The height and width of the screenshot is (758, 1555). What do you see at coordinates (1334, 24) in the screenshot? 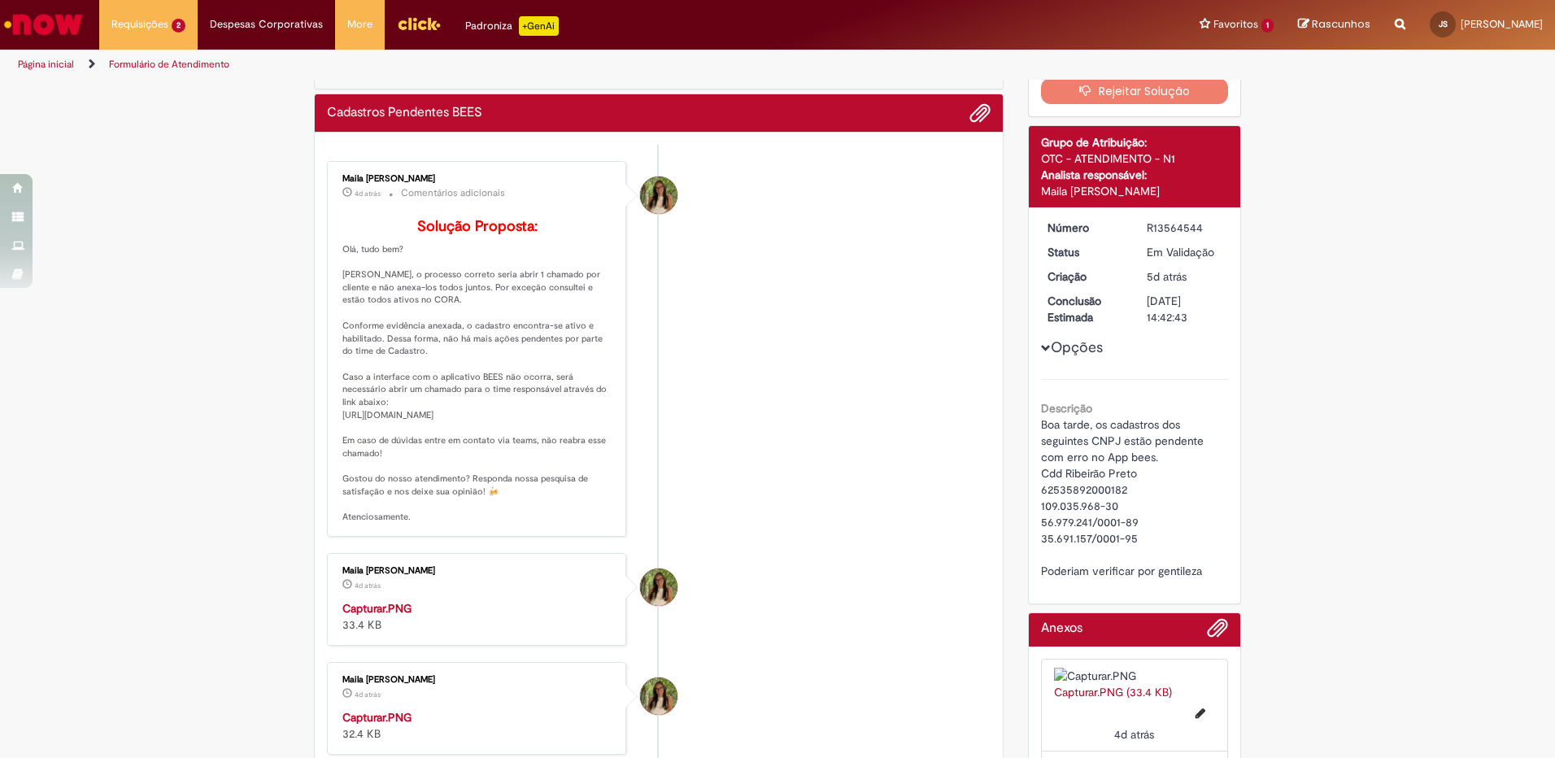
I see `a: Rascunhos` at bounding box center [1334, 24].